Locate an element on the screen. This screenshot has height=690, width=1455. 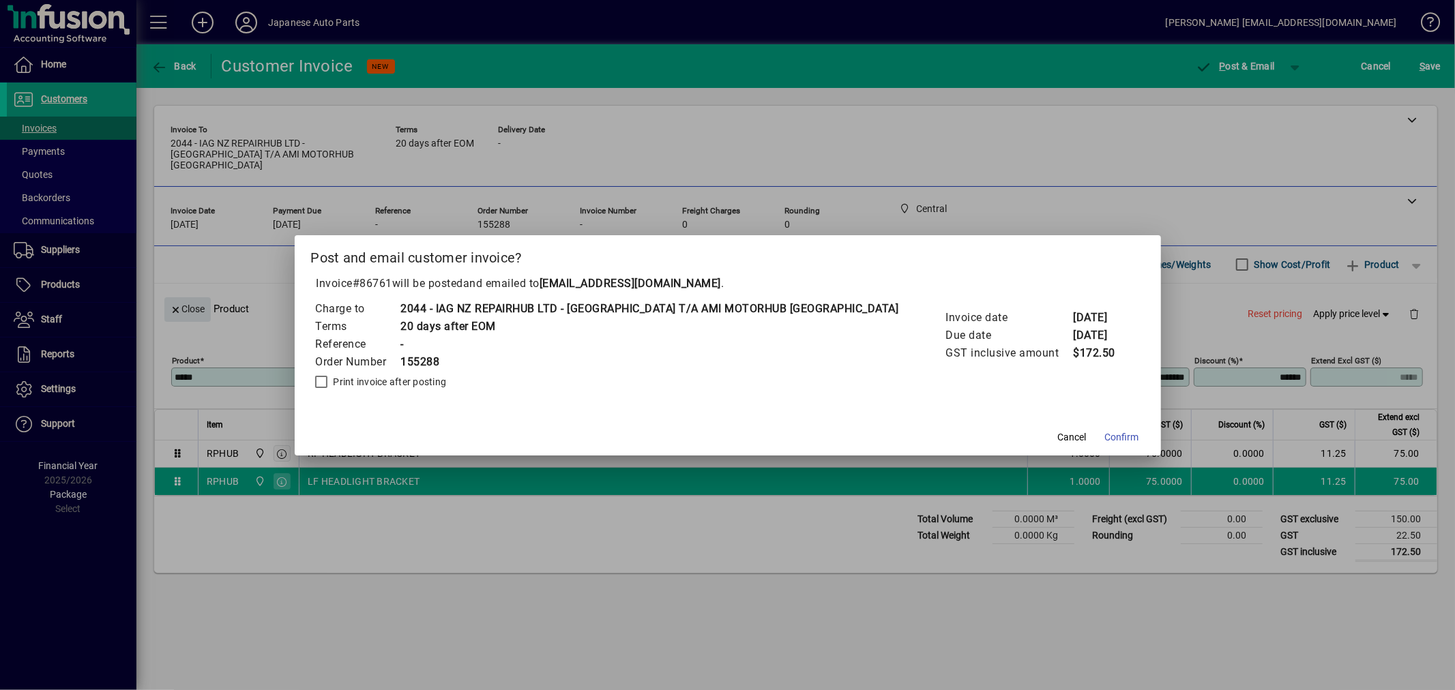
td: $172.50 is located at coordinates (1100, 353).